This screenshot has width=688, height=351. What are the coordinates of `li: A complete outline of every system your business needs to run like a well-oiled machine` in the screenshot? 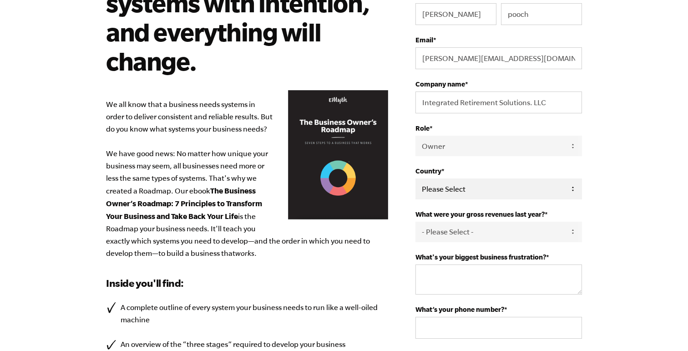 It's located at (247, 314).